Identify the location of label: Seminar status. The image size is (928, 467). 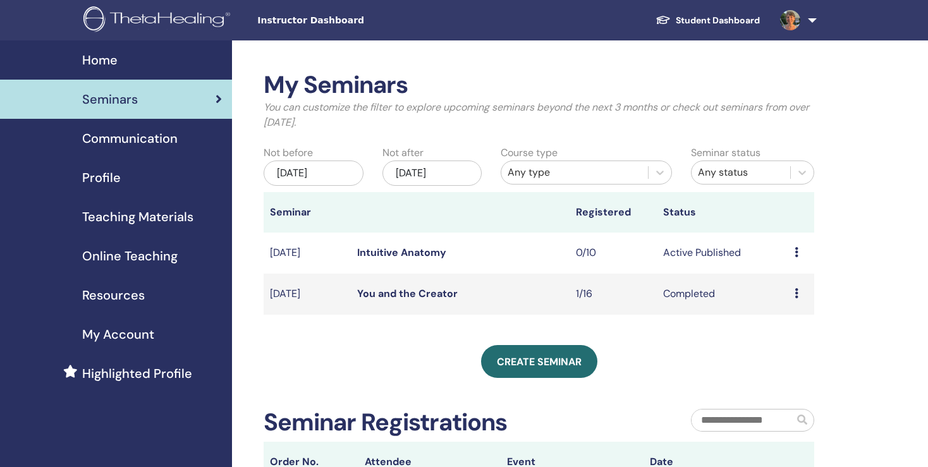
(726, 153).